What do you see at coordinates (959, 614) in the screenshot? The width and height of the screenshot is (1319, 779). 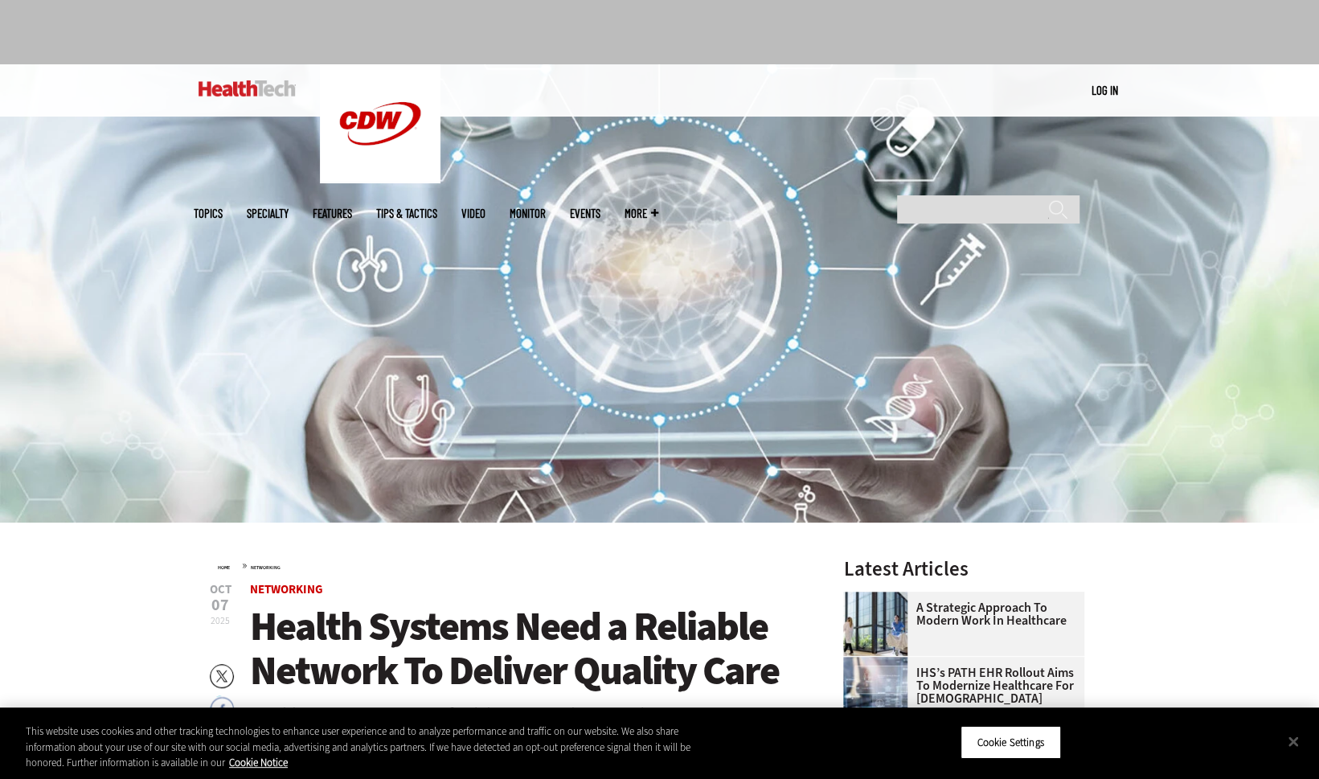 I see `a: A Strategic Approach to Modern Work in Healthcare` at bounding box center [959, 614].